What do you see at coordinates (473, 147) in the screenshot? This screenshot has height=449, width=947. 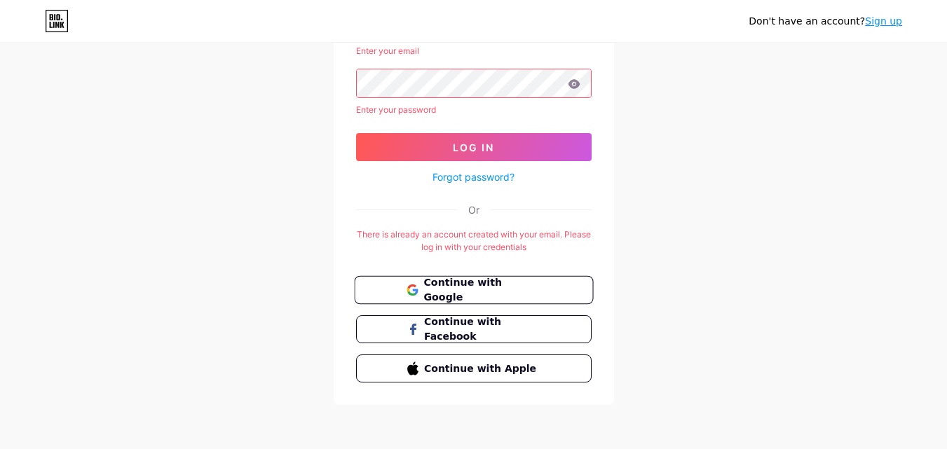 I see `span: Log In` at bounding box center [473, 147].